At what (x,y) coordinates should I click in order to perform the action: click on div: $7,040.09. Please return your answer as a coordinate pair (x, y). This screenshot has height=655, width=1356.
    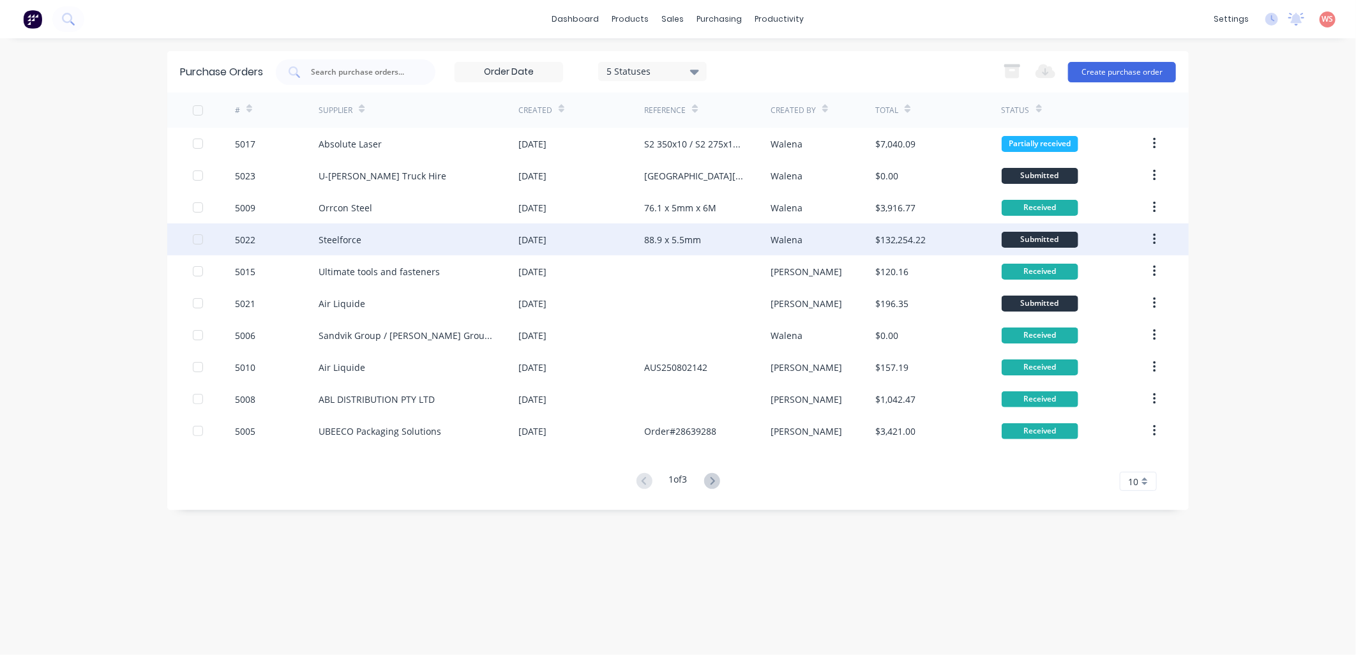
    Looking at the image, I should click on (895, 144).